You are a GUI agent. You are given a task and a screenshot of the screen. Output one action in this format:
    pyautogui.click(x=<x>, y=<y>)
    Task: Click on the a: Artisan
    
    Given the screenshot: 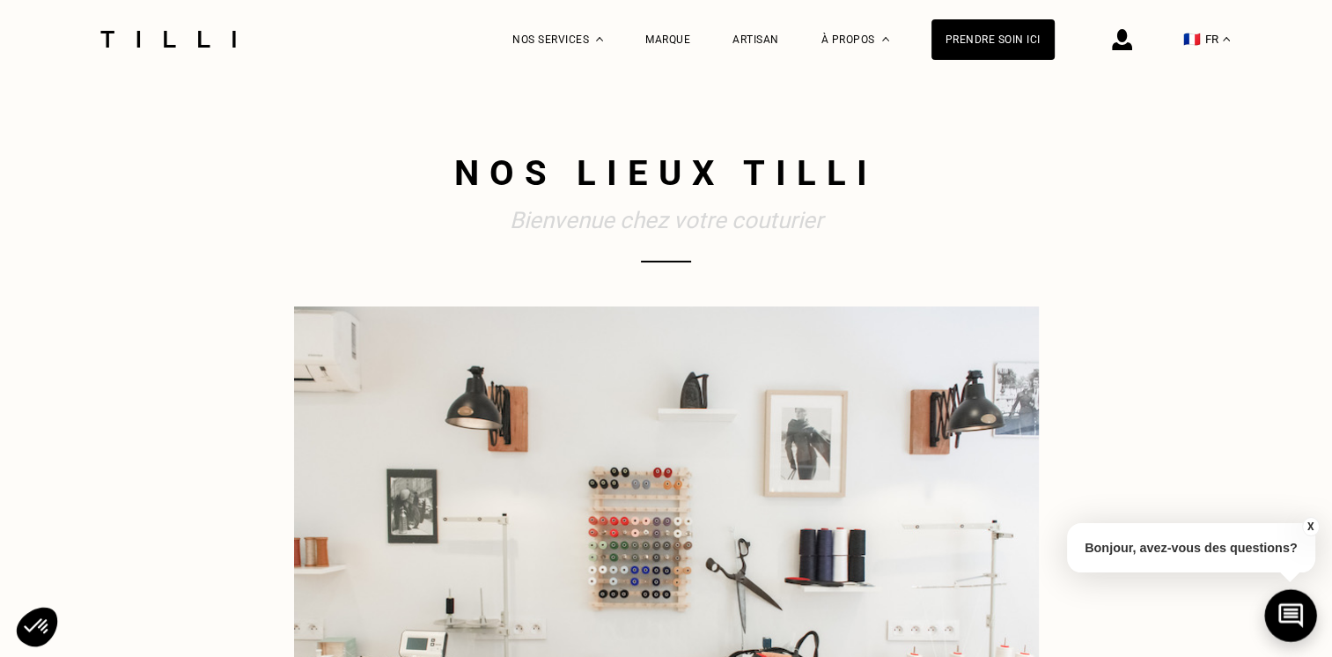 What is the action you would take?
    pyautogui.click(x=756, y=40)
    